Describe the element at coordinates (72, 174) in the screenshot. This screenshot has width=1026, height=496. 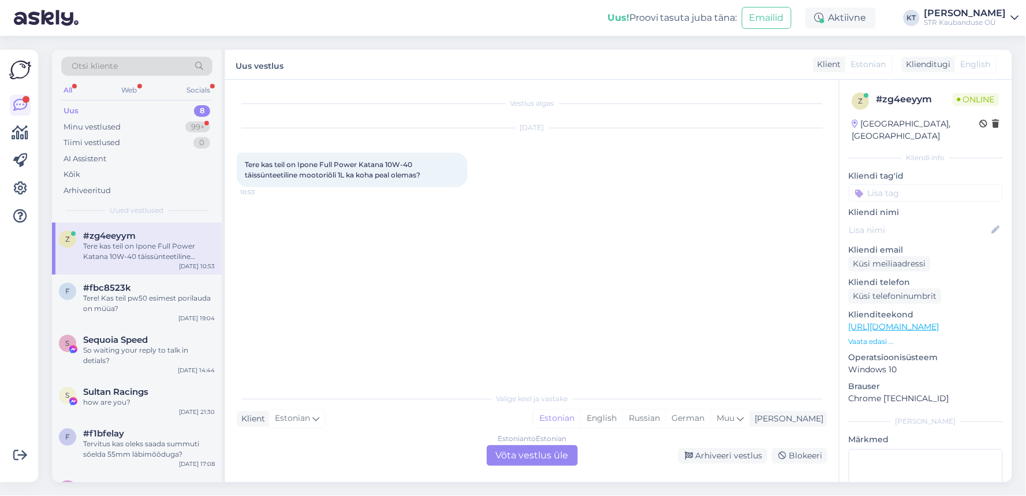
I see `div: Kõik` at that location.